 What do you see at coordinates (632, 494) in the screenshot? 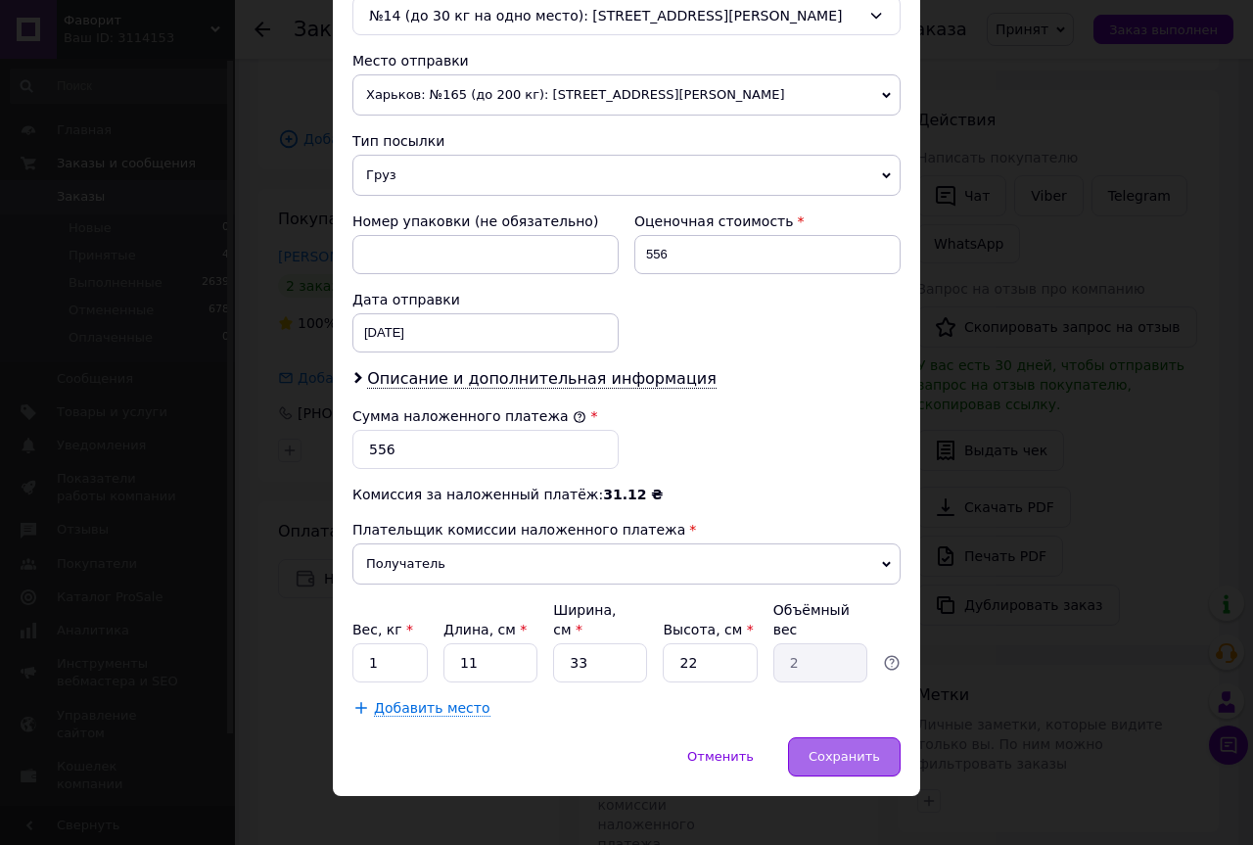
I see `span: 31.12 ₴` at bounding box center [632, 494].